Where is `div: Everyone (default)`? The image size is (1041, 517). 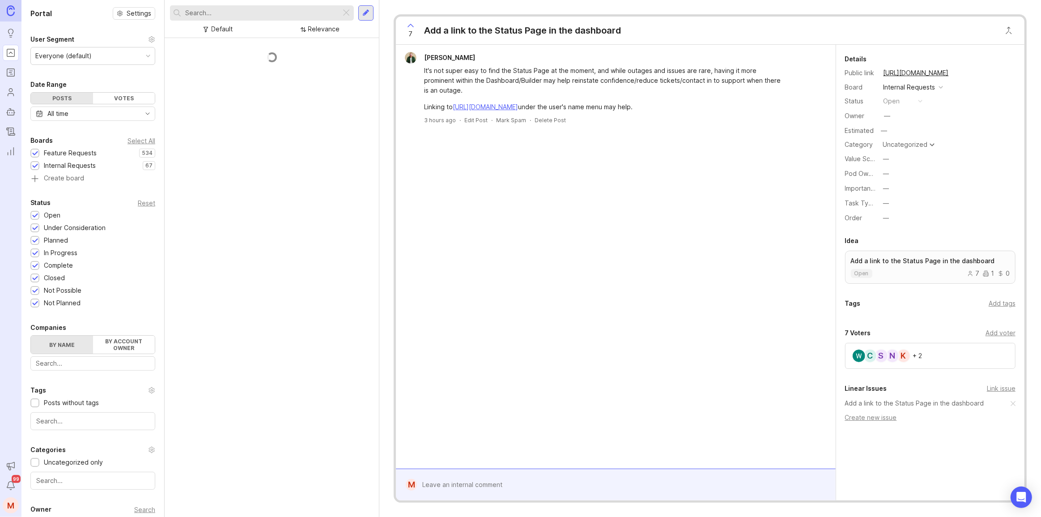
div: Everyone (default) is located at coordinates (64, 56).